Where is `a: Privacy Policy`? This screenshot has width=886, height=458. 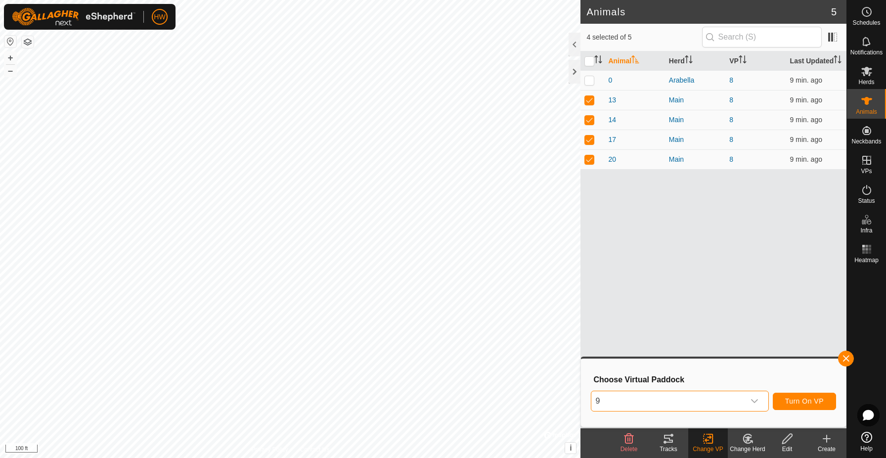
a: Privacy Policy is located at coordinates (269, 449).